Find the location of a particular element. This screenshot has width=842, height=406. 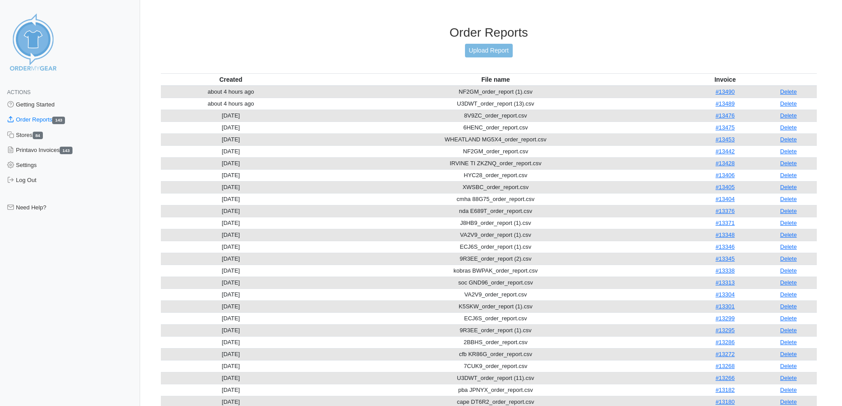

td: XWSBC_order_report.csv is located at coordinates (495, 187).